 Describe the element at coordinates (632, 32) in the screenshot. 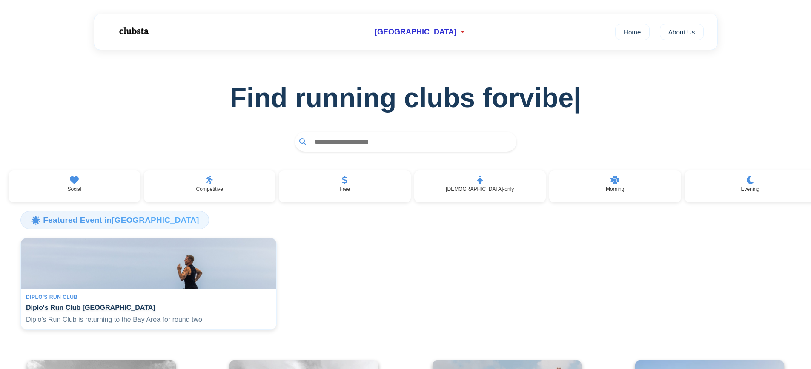

I see `a: Home` at that location.